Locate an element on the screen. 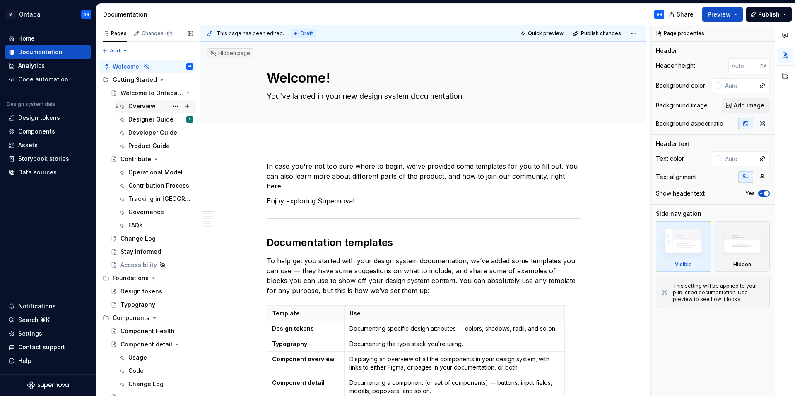 This screenshot has width=795, height=396. div: Assets is located at coordinates (28, 145).